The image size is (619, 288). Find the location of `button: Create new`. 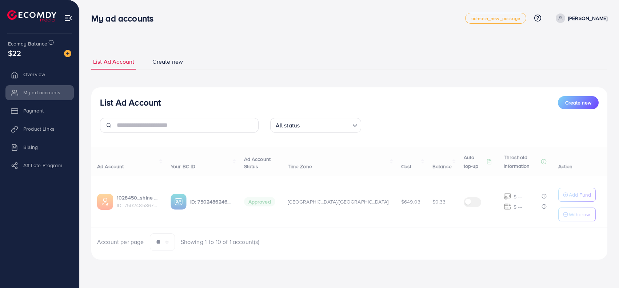

button: Create new is located at coordinates (578, 103).